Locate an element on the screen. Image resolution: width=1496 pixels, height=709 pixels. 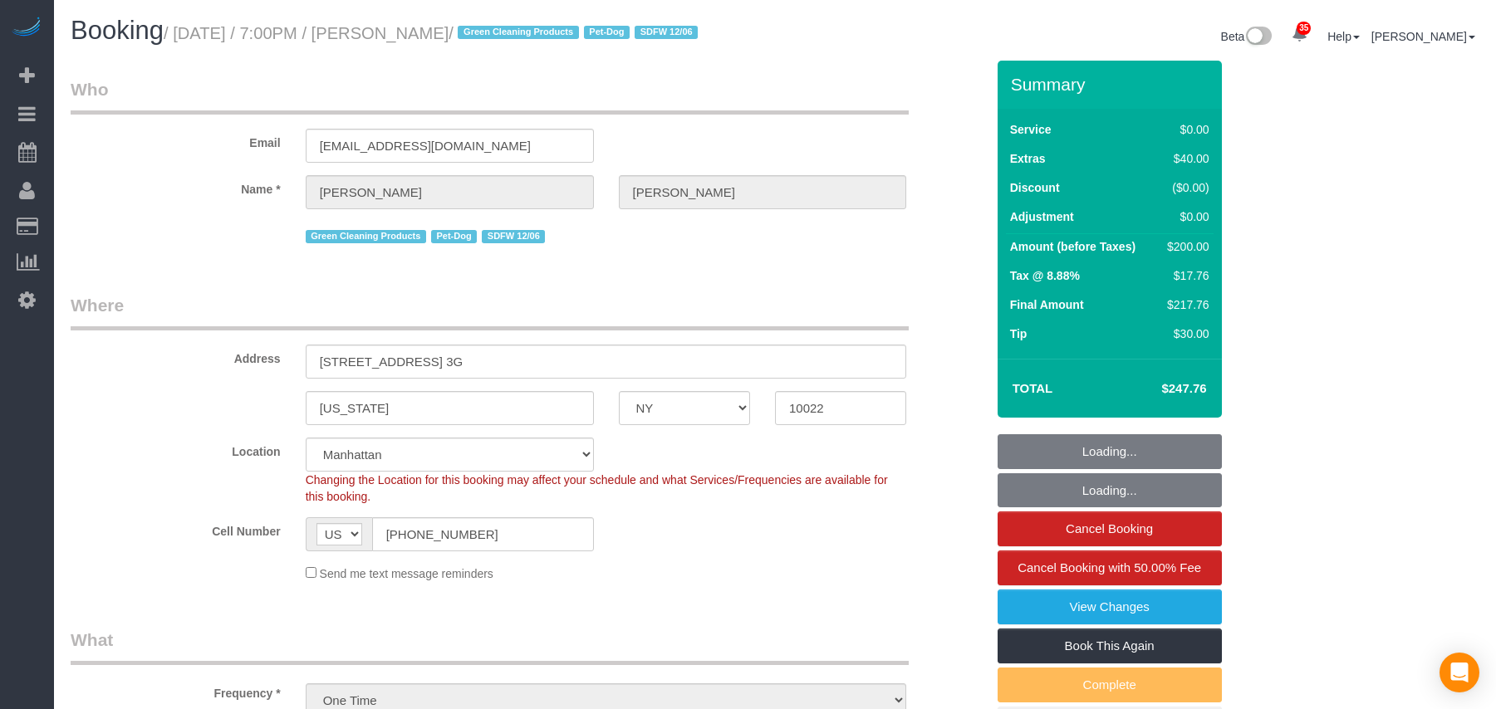
span: Send me text message reminders is located at coordinates (406, 574).